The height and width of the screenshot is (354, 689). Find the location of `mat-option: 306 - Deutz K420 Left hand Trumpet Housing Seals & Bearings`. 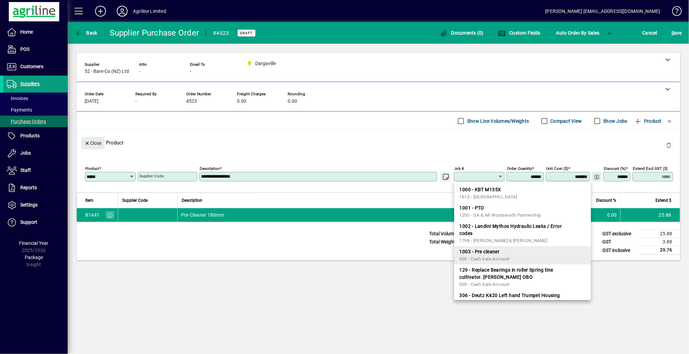

mat-option: 306 - Deutz K420 Left hand Trumpet Housing Seals & Bearings is located at coordinates (523, 302).